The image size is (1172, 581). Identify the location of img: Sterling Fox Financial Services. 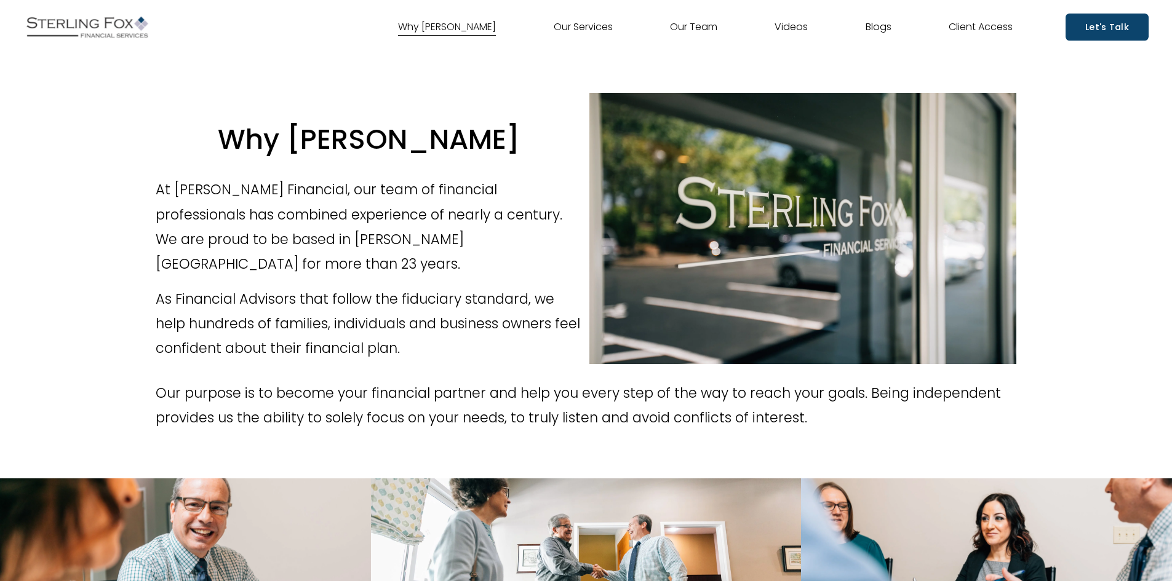
(87, 27).